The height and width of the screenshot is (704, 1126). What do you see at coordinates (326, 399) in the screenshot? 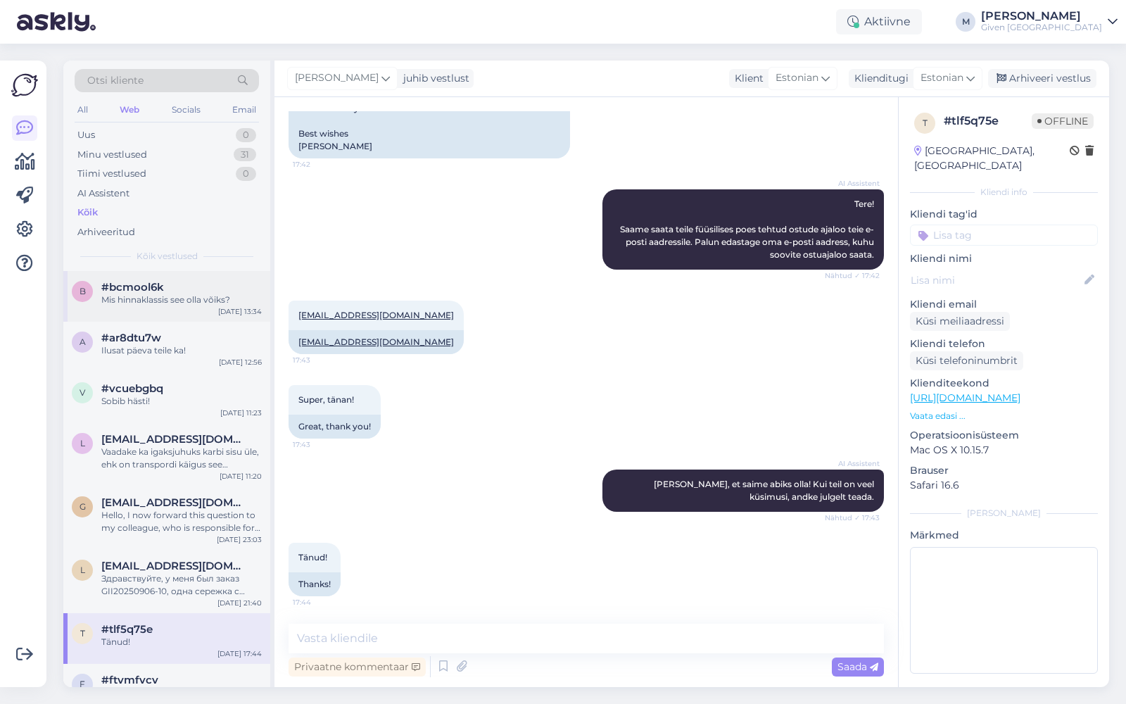
I see `span: Super, tänan!` at bounding box center [326, 399].